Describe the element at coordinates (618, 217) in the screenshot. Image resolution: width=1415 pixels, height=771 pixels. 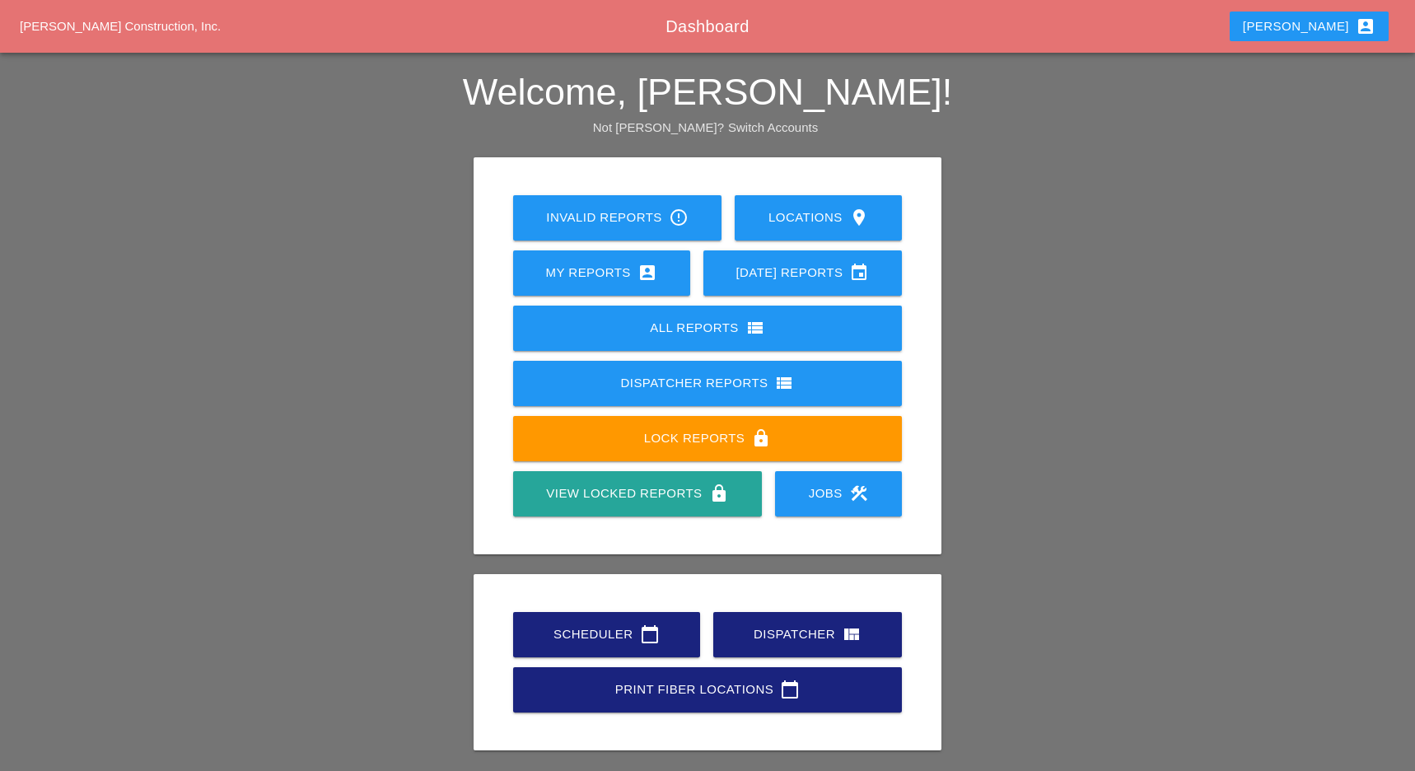
I see `a: Invalid Reports` at that location.